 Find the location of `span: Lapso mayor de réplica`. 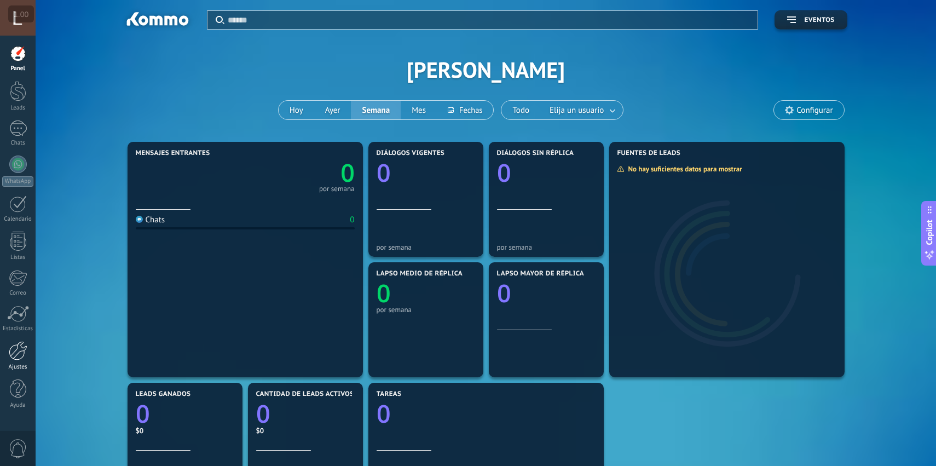

span: Lapso mayor de réplica is located at coordinates (540, 274).